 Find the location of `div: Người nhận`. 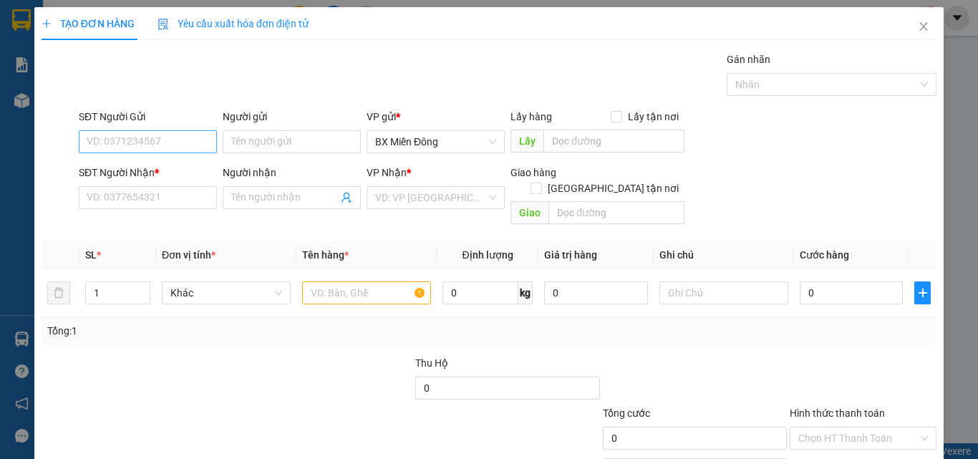

div: Người nhận is located at coordinates (291, 173).